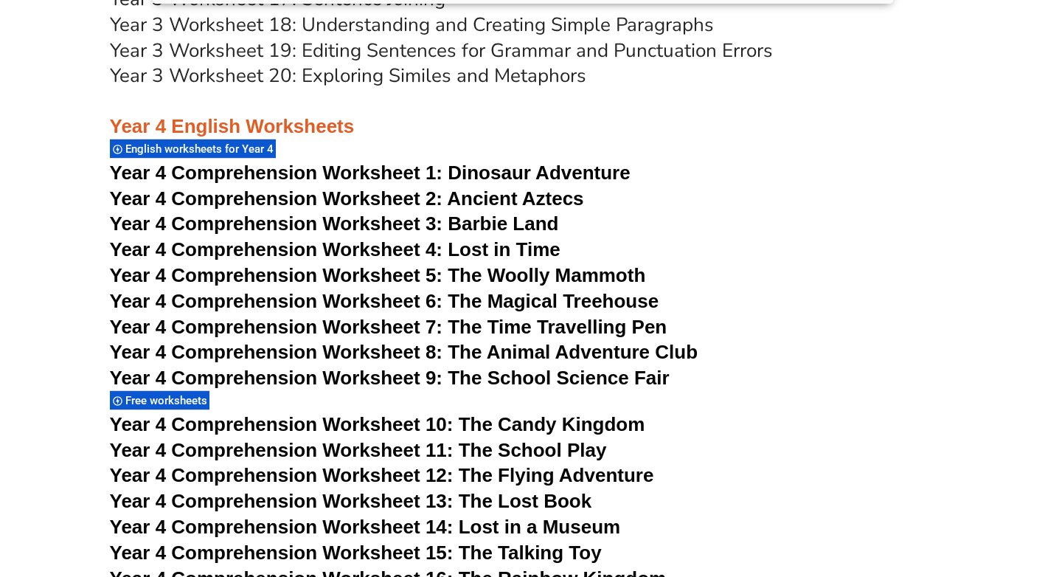 The image size is (1045, 577). I want to click on a: Year 4 Comprehension Worksheet 6: The Magical Treehouse, so click(384, 301).